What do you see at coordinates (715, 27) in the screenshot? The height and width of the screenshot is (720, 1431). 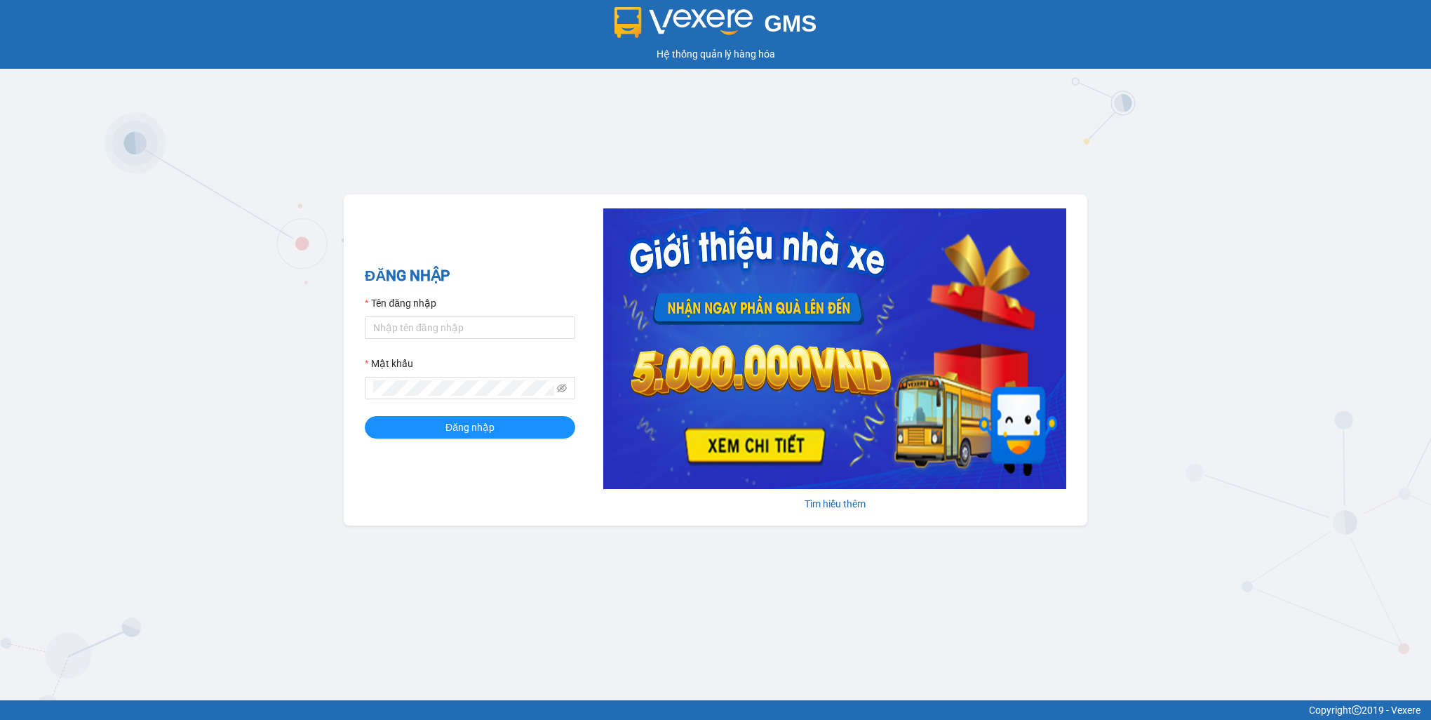 I see `a: GMS` at bounding box center [715, 27].